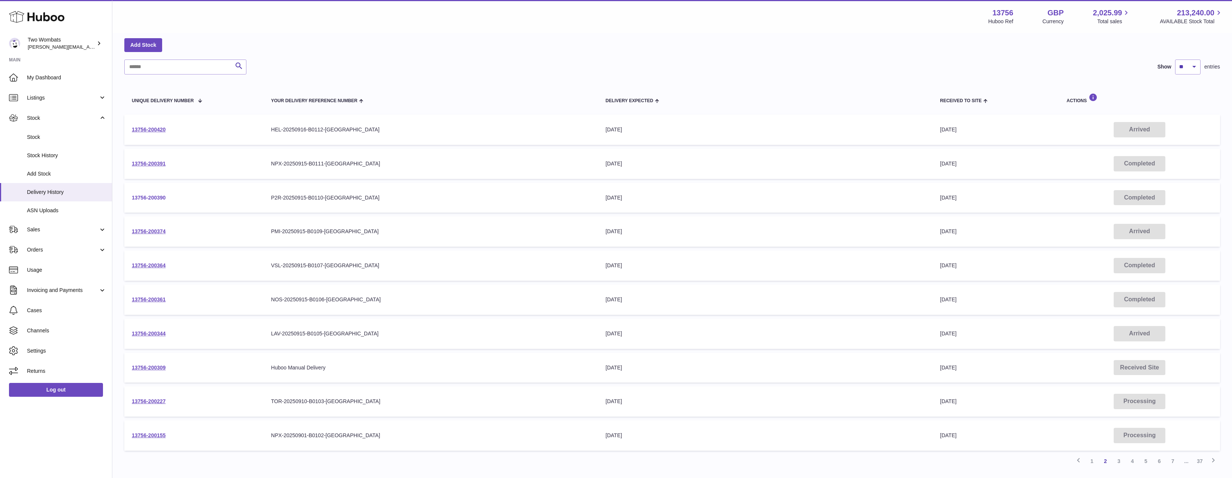  I want to click on span: Sales, so click(63, 229).